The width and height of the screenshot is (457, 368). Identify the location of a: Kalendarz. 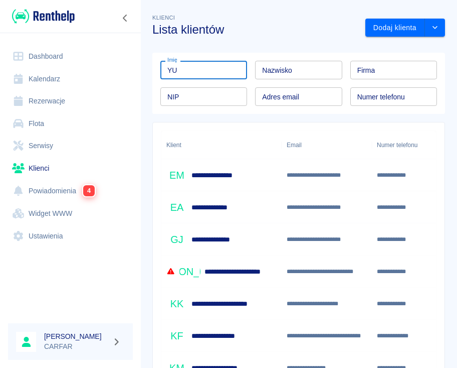
(70, 79).